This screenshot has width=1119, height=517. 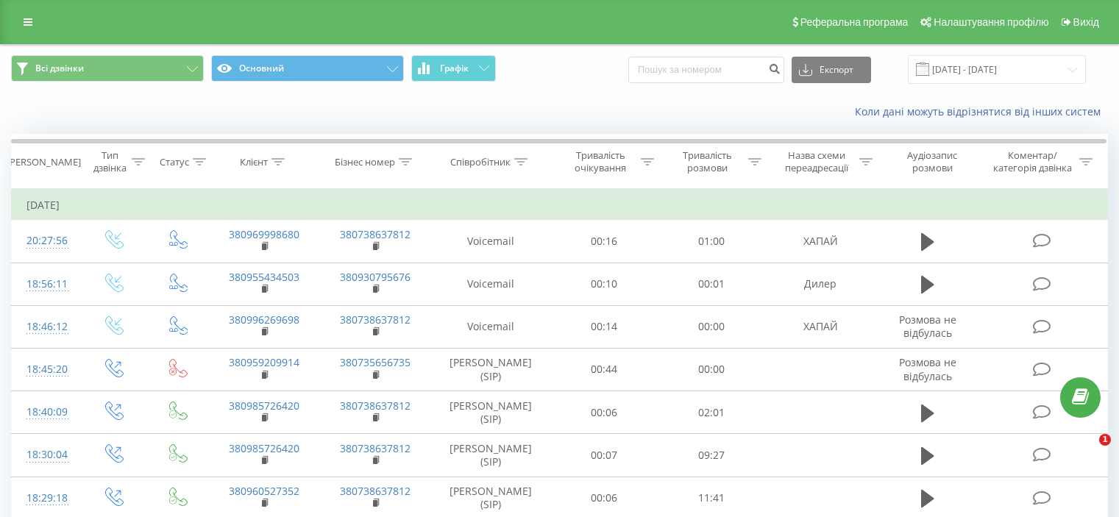 I want to click on td: 00:16, so click(x=604, y=241).